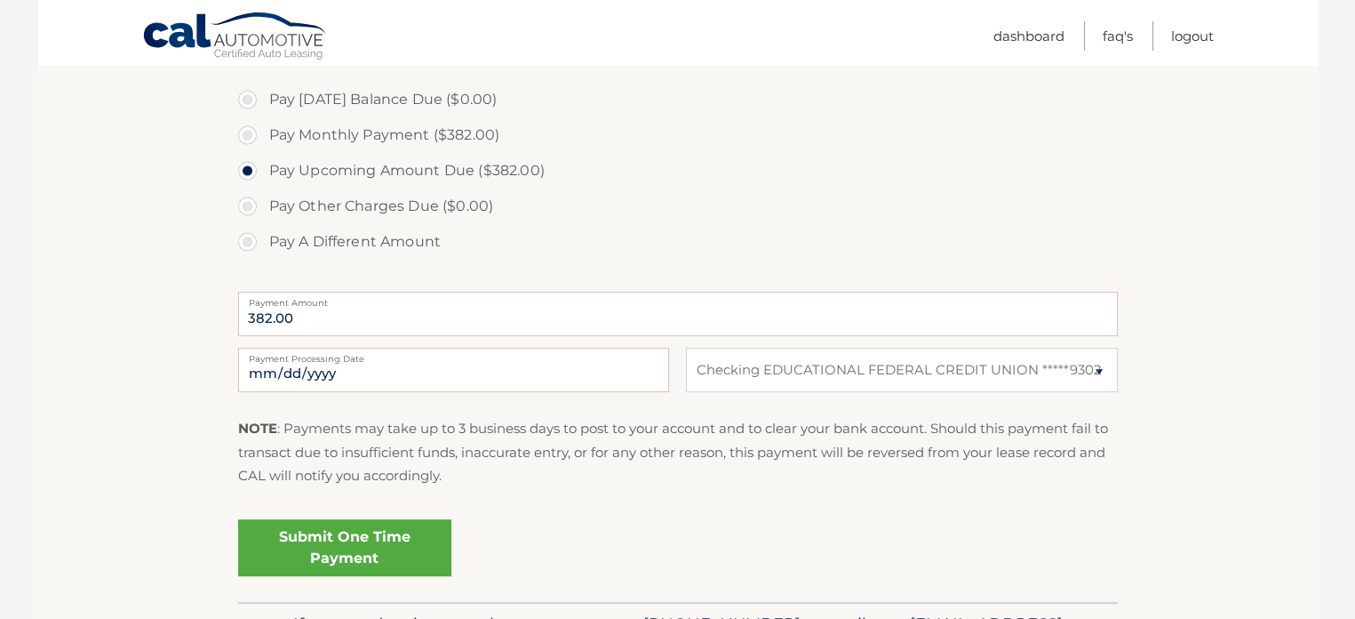 This screenshot has height=619, width=1355. I want to click on label: Pay Monthly Payment ($382.00), so click(678, 135).